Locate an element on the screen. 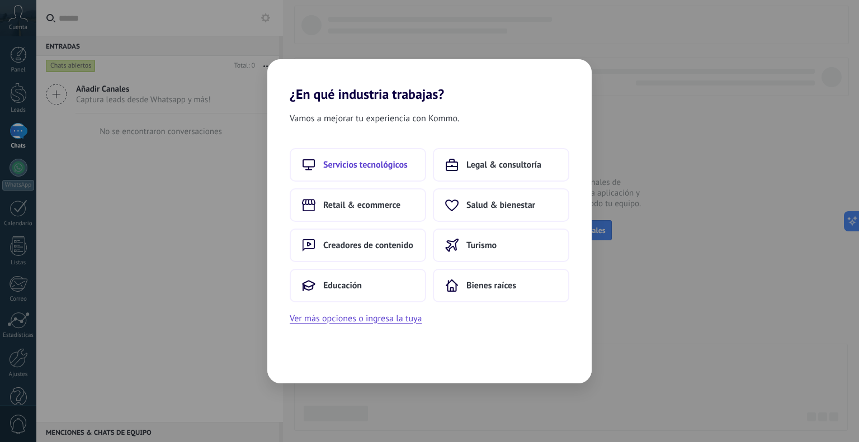 The height and width of the screenshot is (442, 859). span: Legal & consultoría is located at coordinates (504, 165).